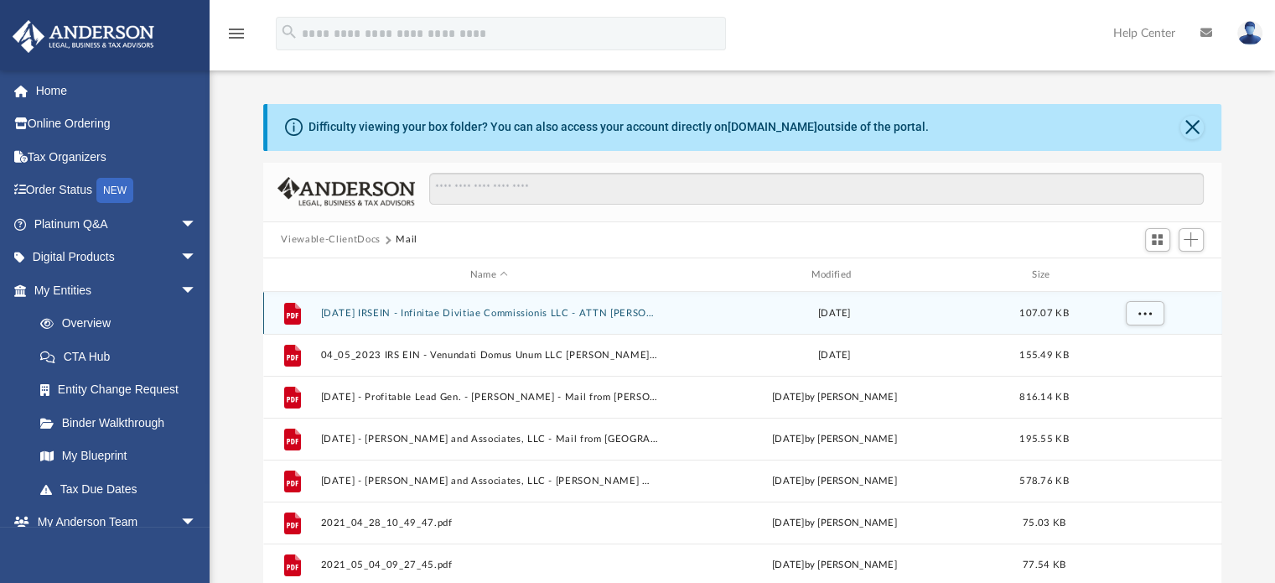  What do you see at coordinates (117, 224) in the screenshot?
I see `a: Platinum Q&Aarrow_drop_down` at bounding box center [117, 224].